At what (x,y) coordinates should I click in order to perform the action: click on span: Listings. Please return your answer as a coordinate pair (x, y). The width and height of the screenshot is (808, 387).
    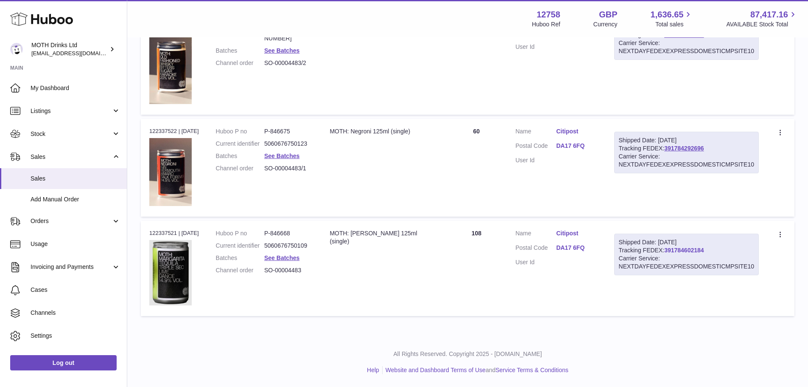
    Looking at the image, I should click on (71, 111).